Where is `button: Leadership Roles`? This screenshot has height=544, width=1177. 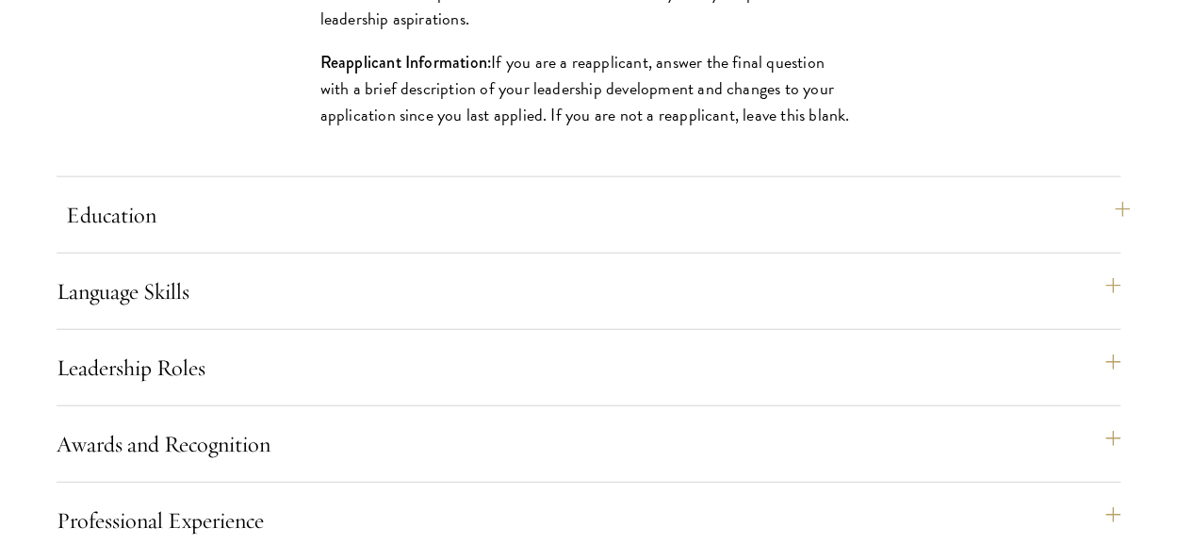
button: Leadership Roles is located at coordinates (588, 368).